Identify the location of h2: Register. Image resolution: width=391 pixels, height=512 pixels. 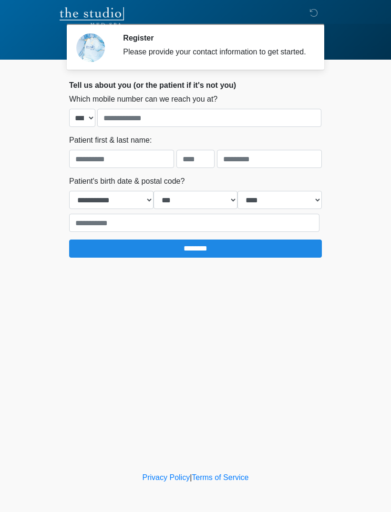
(215, 38).